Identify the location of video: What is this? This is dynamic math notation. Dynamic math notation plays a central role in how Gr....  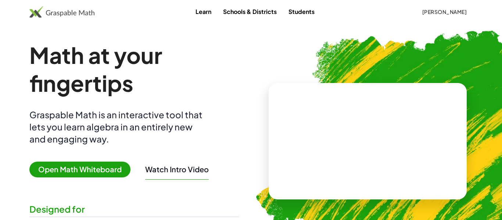
(368, 142).